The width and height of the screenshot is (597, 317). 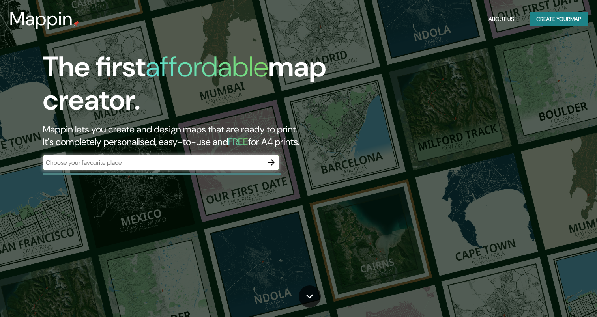 What do you see at coordinates (192, 136) in the screenshot?
I see `h2: Mappin lets you create and design maps that are ready to print. It's completely personalised, eas...` at bounding box center [192, 136].